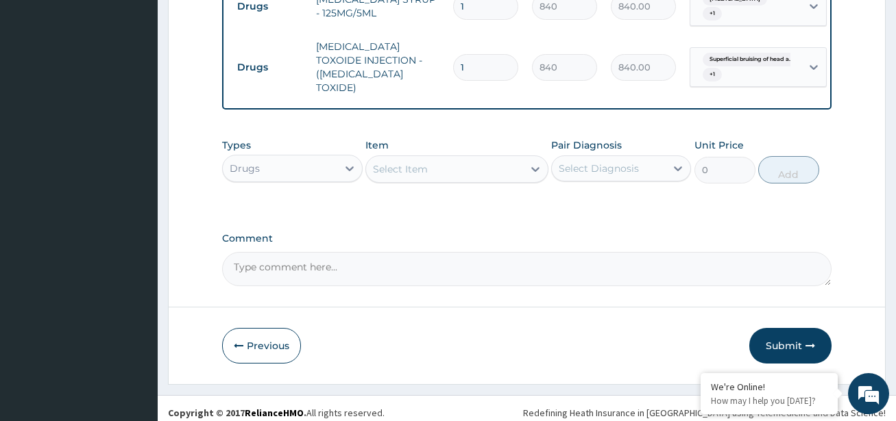 Image resolution: width=896 pixels, height=421 pixels. Describe the element at coordinates (40, 86) in the screenshot. I see `img: d_794563401_company_1708531726252_794563401` at that location.